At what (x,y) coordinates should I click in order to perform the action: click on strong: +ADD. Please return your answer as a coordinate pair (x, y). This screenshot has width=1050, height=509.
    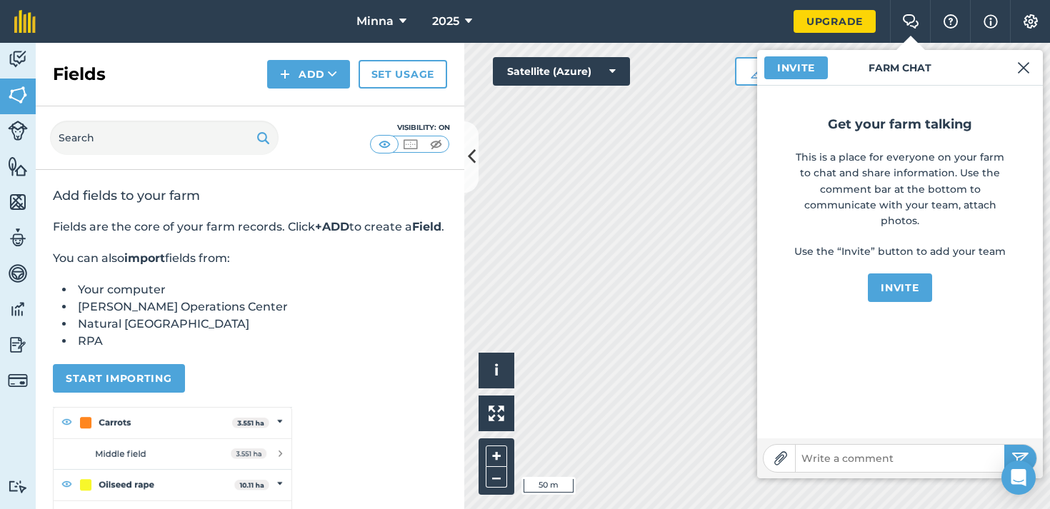
    Looking at the image, I should click on (332, 227).